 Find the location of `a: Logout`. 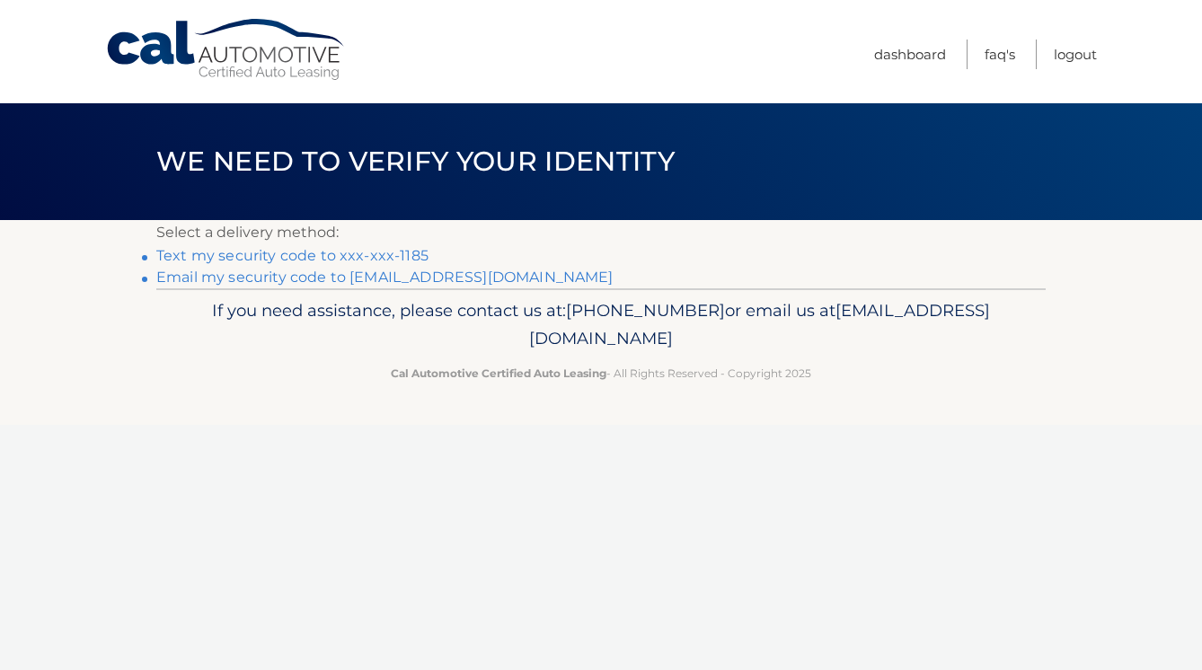

a: Logout is located at coordinates (1075, 54).